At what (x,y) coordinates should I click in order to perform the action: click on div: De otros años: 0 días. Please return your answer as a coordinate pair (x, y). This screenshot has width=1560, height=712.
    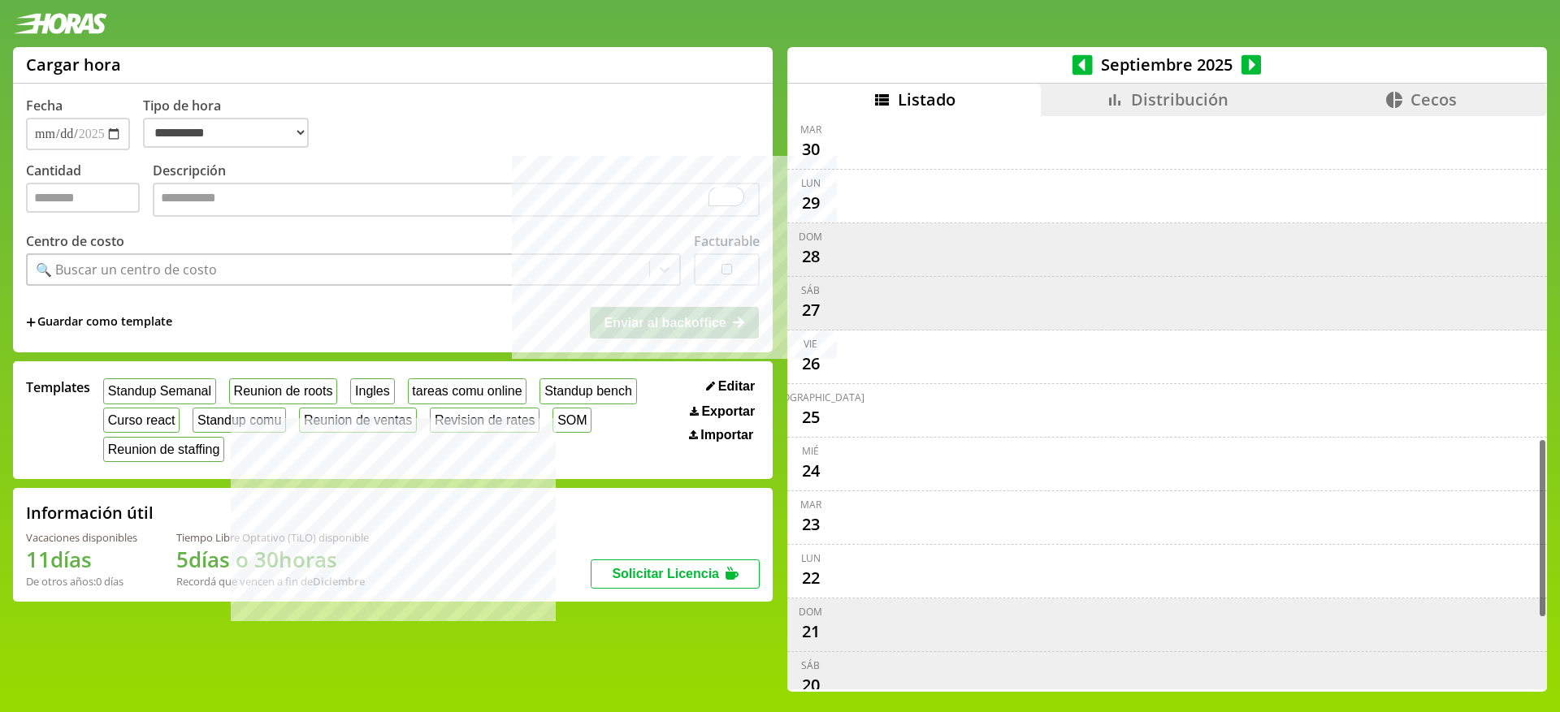
    Looking at the image, I should click on (81, 582).